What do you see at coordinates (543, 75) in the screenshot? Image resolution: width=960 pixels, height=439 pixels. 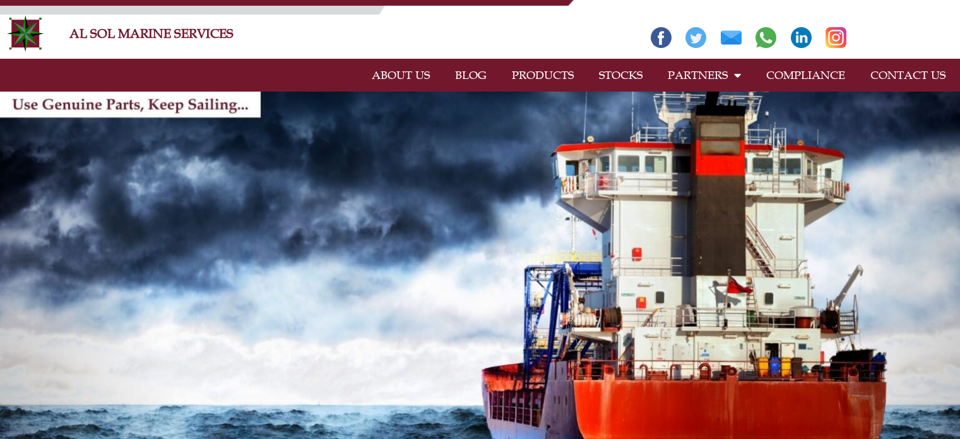 I see `a: PRODUCTS` at bounding box center [543, 75].